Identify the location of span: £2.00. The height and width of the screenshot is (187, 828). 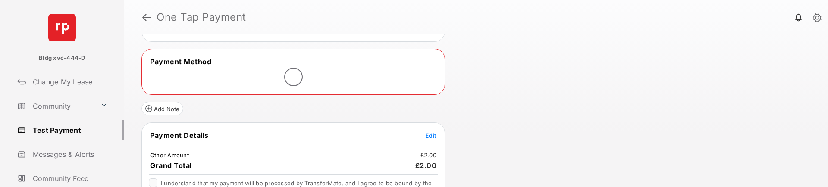
(426, 166).